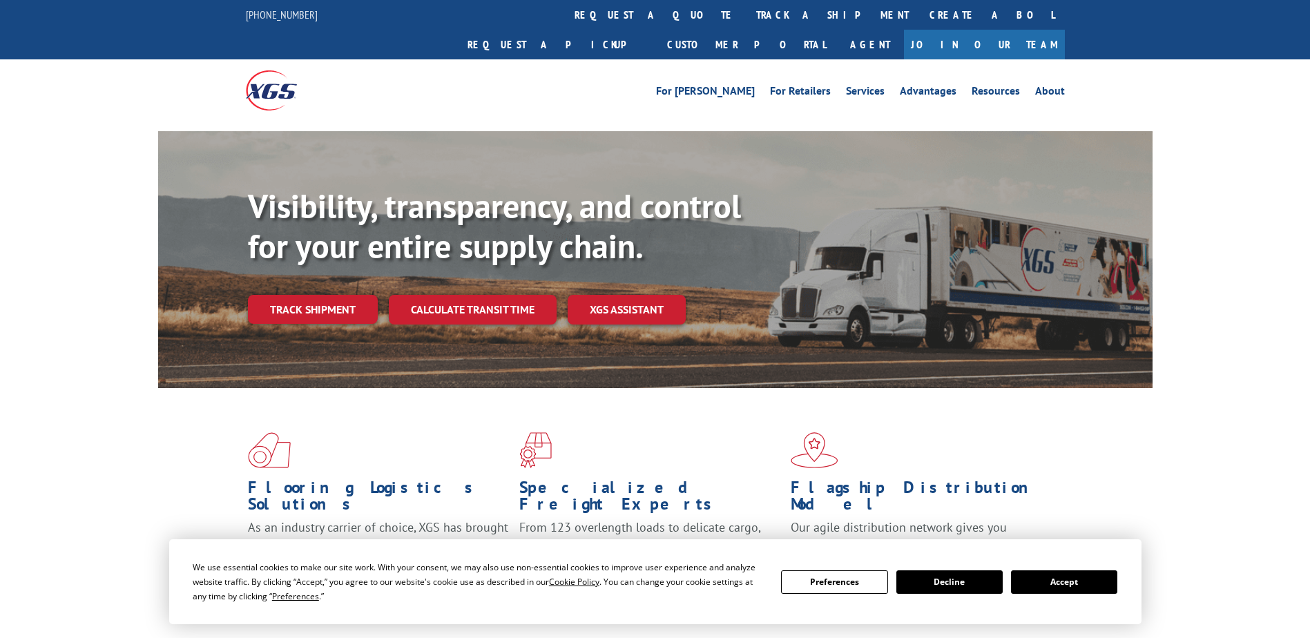 The width and height of the screenshot is (1310, 638). I want to click on a: About, so click(1049, 93).